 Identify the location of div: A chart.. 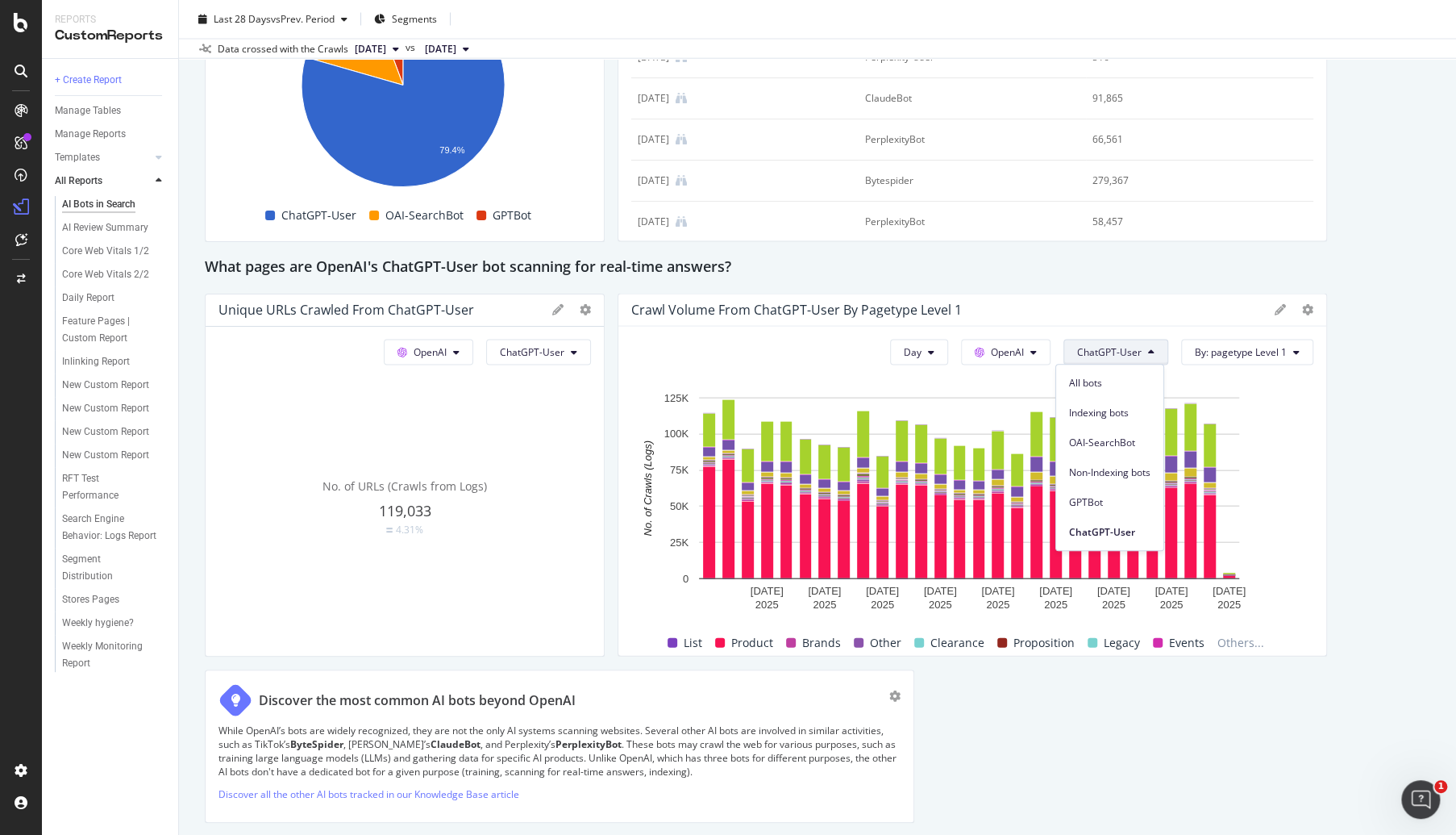
(968, 502).